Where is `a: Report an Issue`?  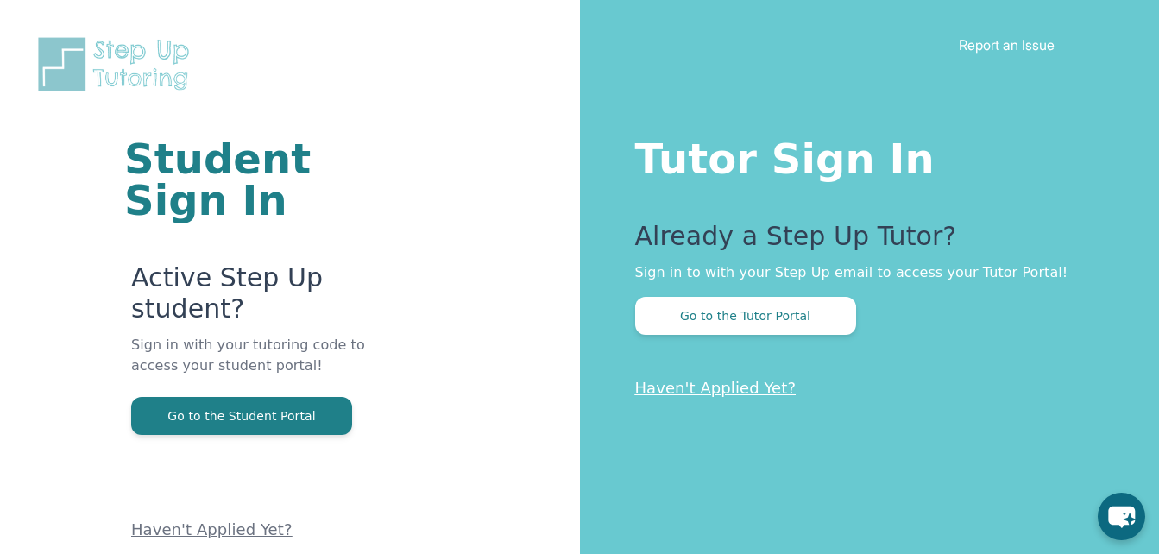 a: Report an Issue is located at coordinates (1006, 45).